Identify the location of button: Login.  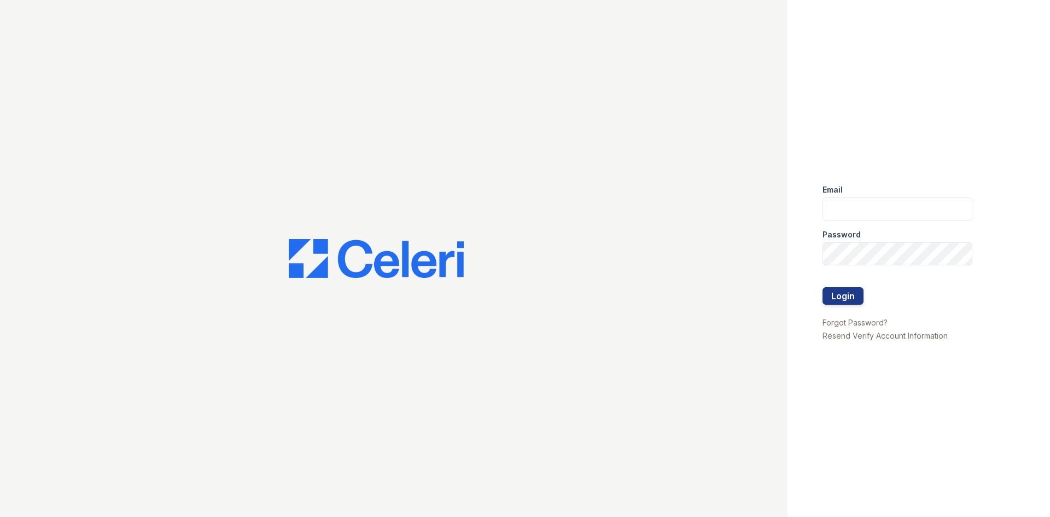
(843, 296).